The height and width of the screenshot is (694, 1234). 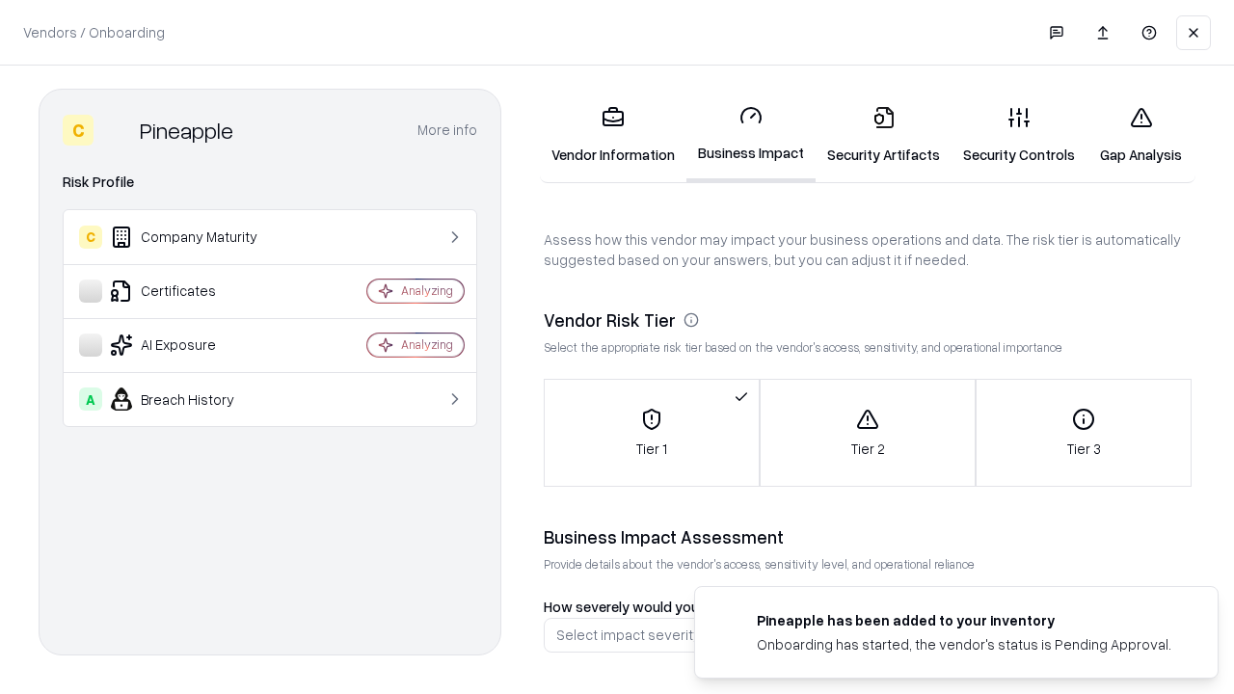 I want to click on p: Tier 2, so click(x=868, y=448).